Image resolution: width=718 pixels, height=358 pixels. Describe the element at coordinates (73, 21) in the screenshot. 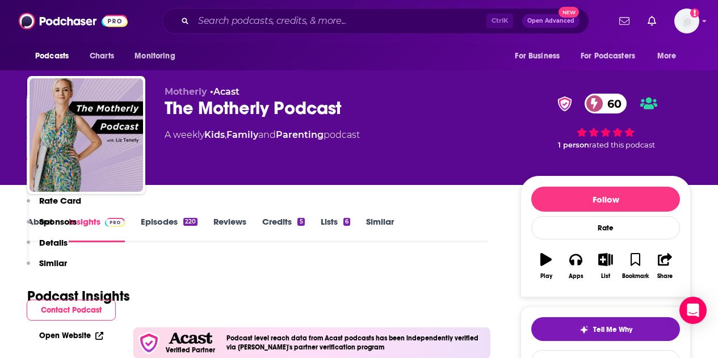

I see `img: Podchaser - Follow, Share and Rate Podcasts` at that location.